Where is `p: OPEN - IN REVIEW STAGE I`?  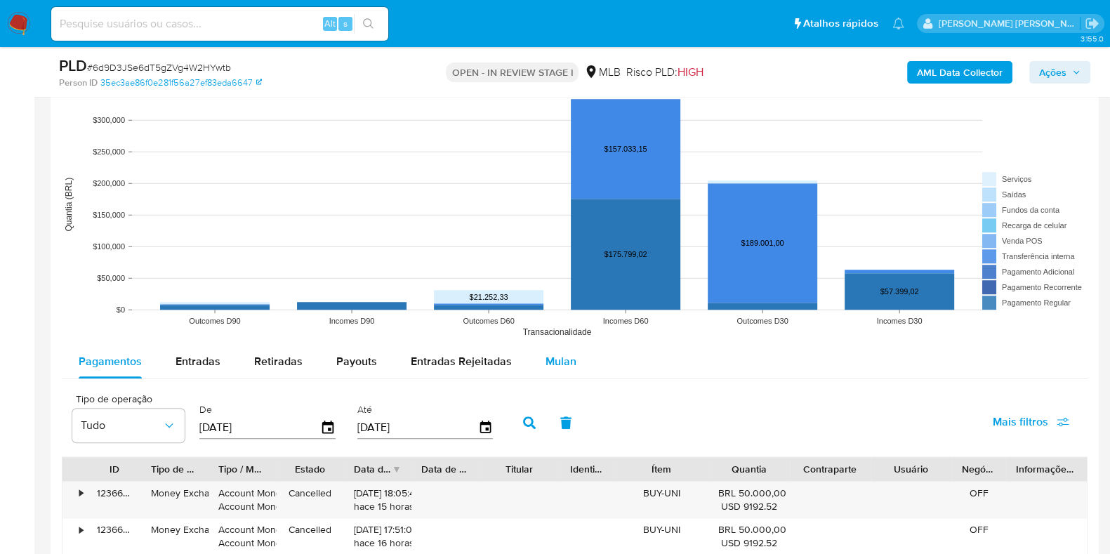
p: OPEN - IN REVIEW STAGE I is located at coordinates (512, 72).